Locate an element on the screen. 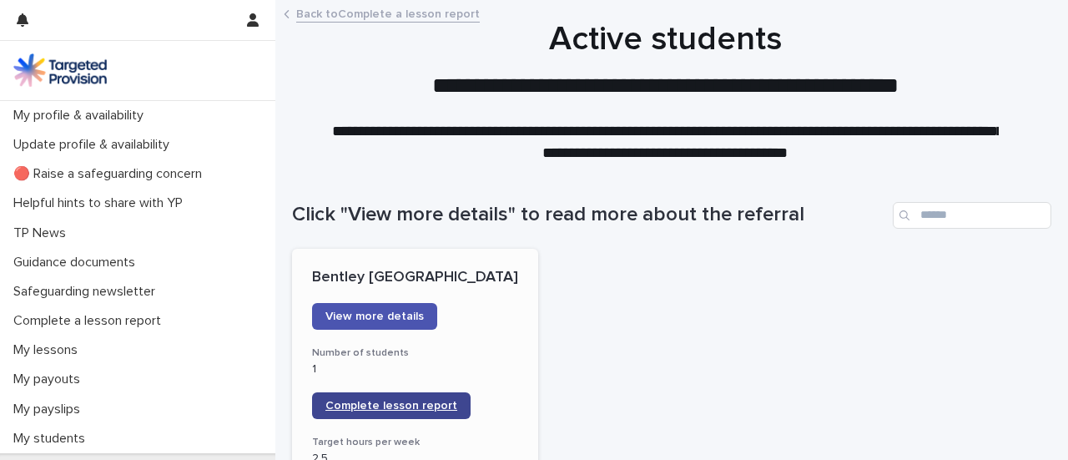 Image resolution: width=1068 pixels, height=460 pixels. a: View more details is located at coordinates (375, 316).